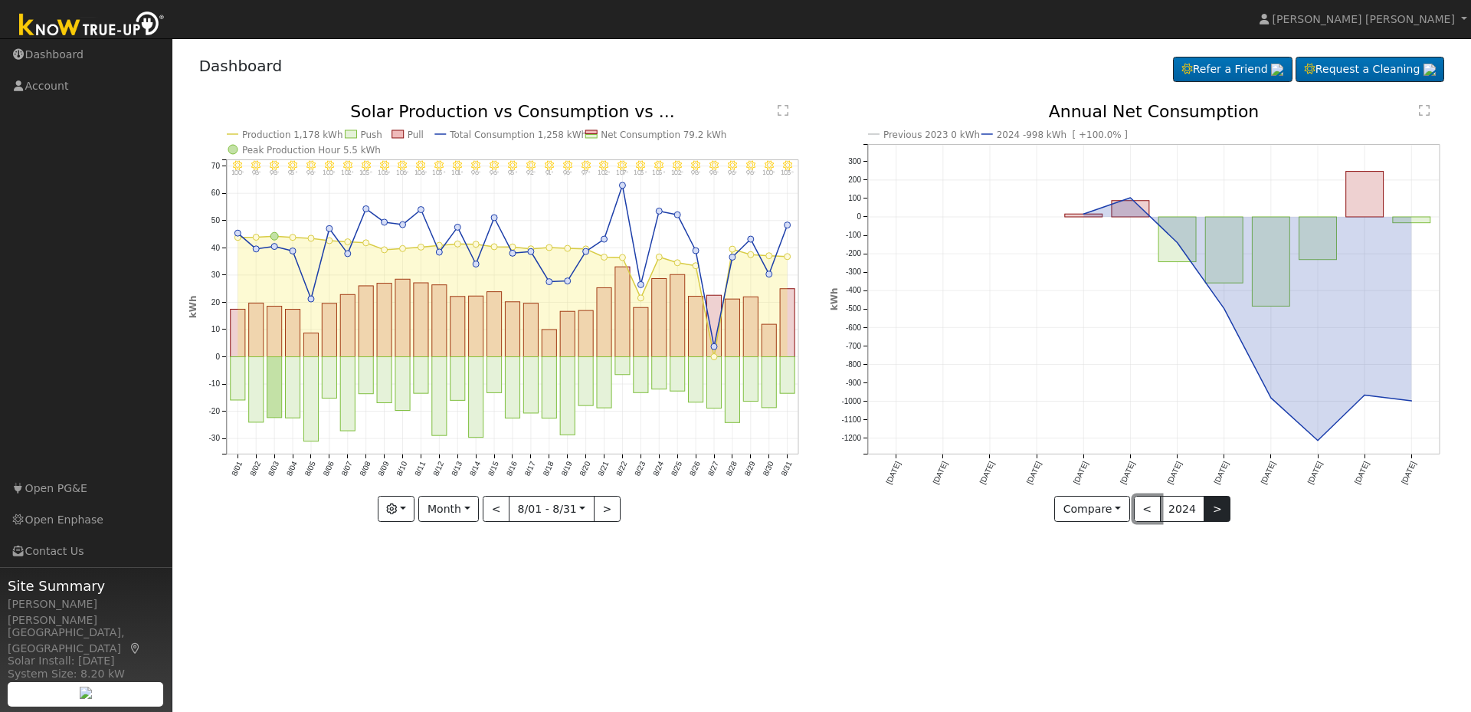  I want to click on p: 91°, so click(549, 172).